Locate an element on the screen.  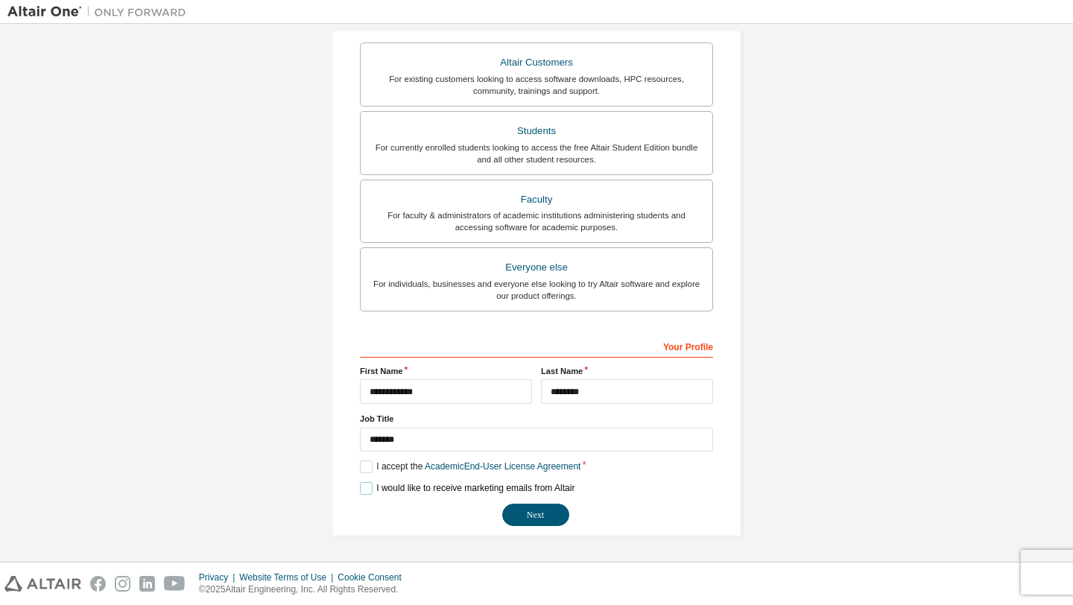
label: Last Name is located at coordinates (626, 371).